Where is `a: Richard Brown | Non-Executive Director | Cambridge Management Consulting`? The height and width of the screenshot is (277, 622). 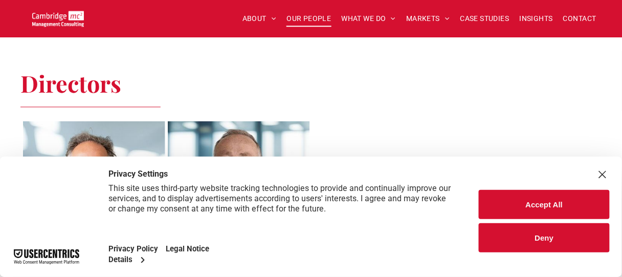 a: Richard Brown | Non-Executive Director | Cambridge Management Consulting is located at coordinates (239, 183).